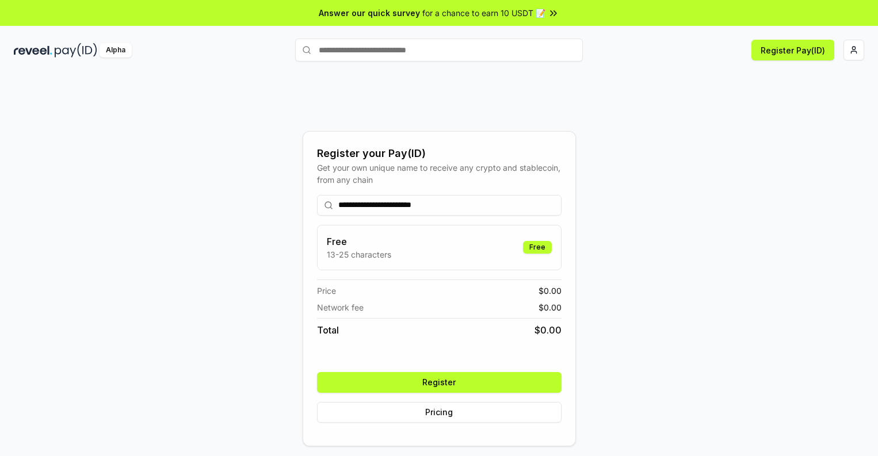 Image resolution: width=878 pixels, height=456 pixels. What do you see at coordinates (537, 247) in the screenshot?
I see `div: Free` at bounding box center [537, 247].